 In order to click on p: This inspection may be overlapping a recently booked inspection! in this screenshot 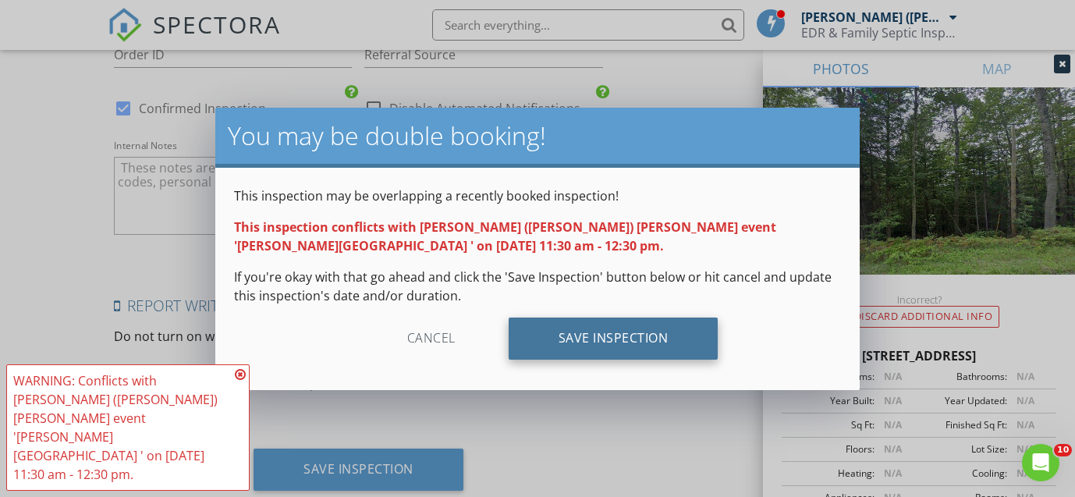, I will do `click(537, 196)`.